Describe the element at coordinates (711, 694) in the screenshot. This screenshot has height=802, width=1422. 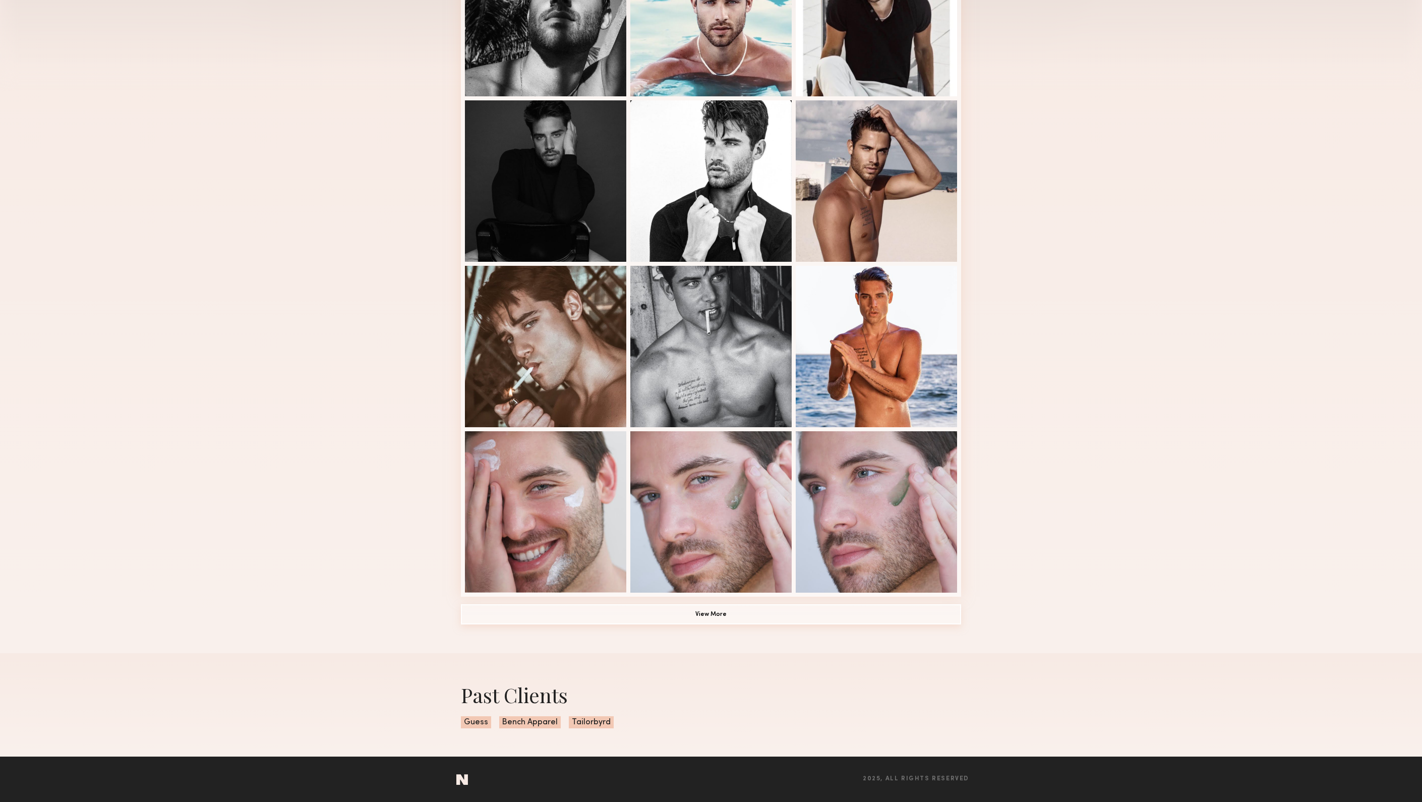
I see `div: Past Clients` at that location.